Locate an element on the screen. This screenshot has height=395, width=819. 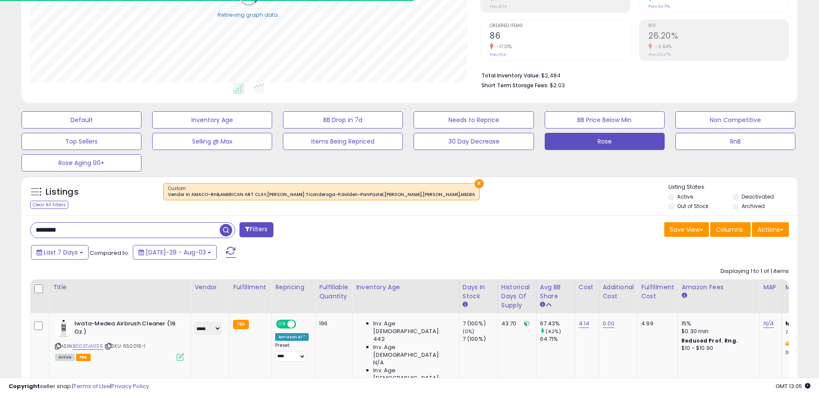
div: Historical Days Of Supply is located at coordinates (517, 296).